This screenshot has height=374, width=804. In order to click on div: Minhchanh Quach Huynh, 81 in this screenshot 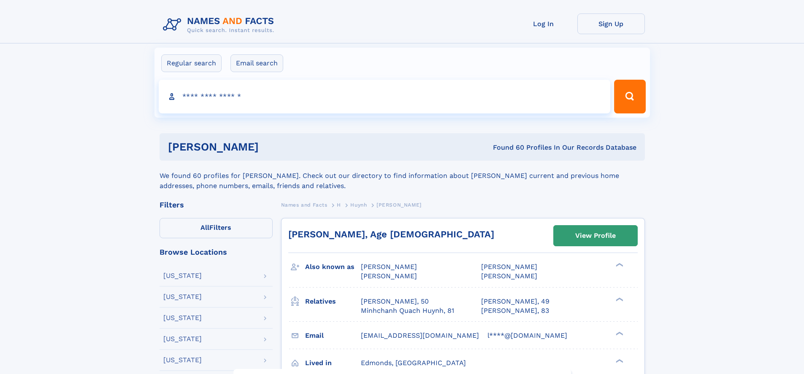, I will do `click(407, 311)`.